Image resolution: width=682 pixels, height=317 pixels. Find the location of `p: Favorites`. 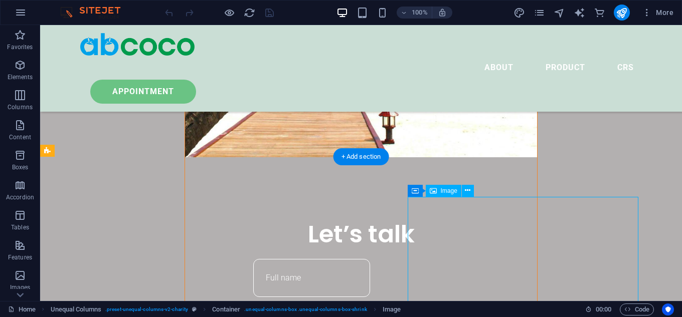

p: Favorites is located at coordinates (20, 47).